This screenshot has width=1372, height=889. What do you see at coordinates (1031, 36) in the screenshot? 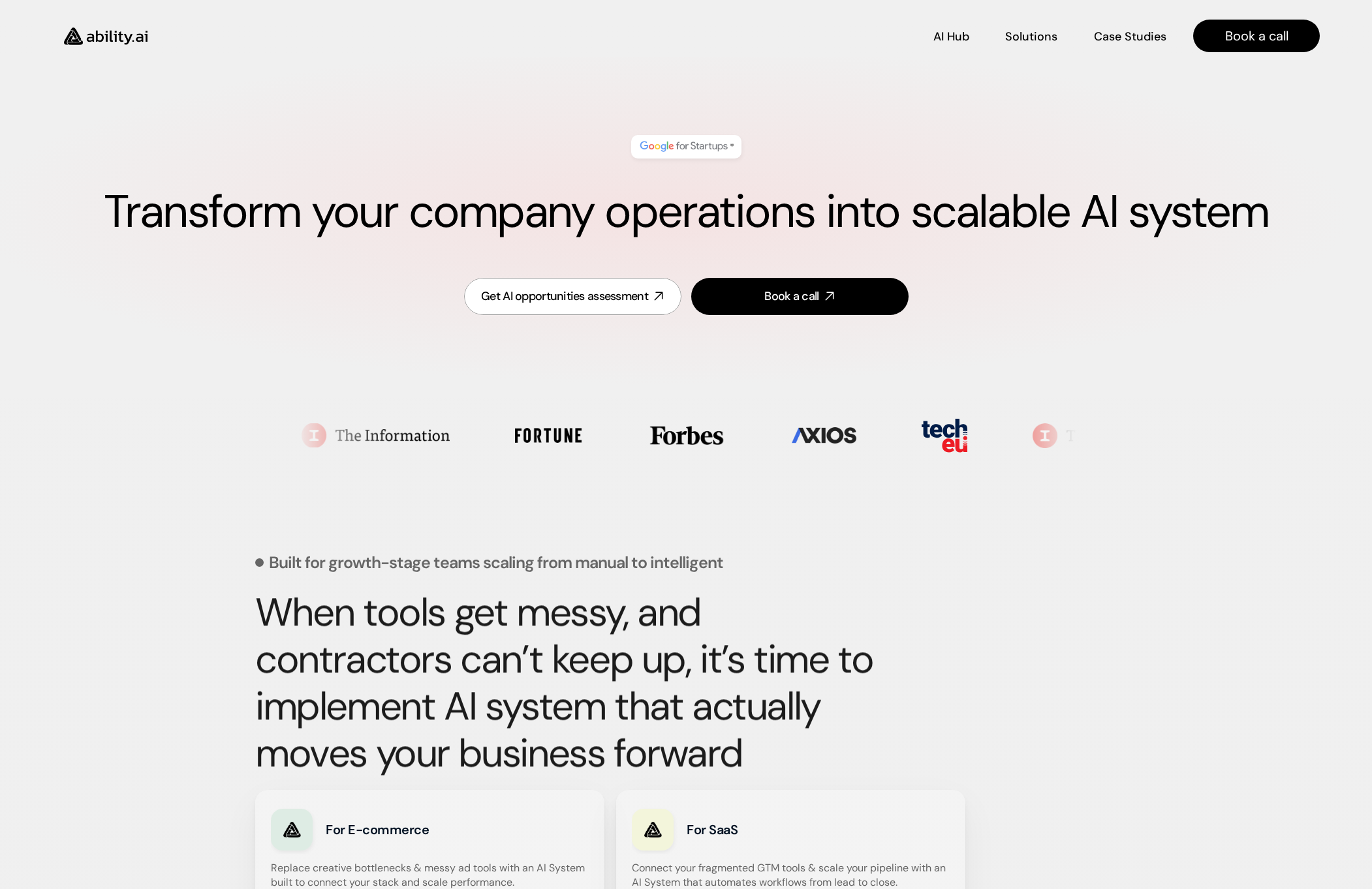
I see `p: Solutions` at bounding box center [1031, 36].